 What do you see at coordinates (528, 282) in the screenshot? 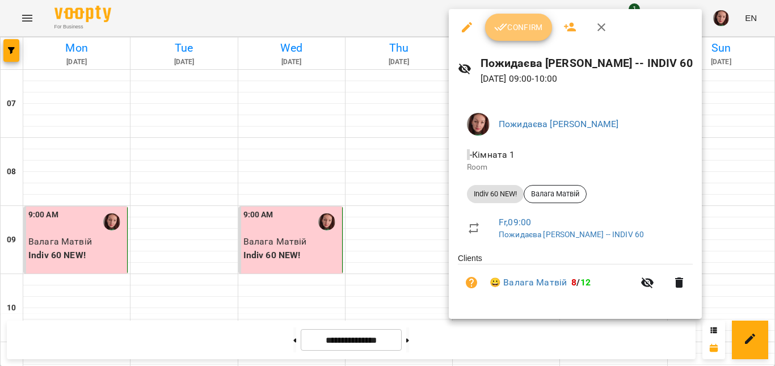
I see `a: 😀 Валага Матвій` at bounding box center [528, 282].